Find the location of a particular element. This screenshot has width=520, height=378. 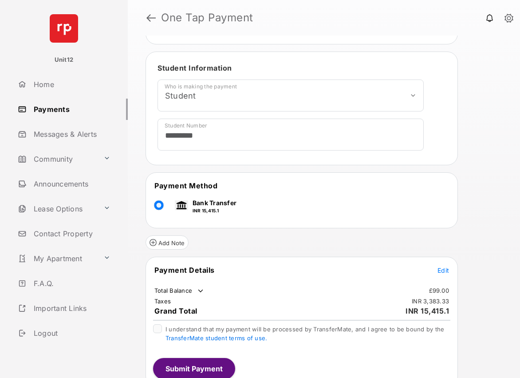

span: Payment Method is located at coordinates (186, 186).